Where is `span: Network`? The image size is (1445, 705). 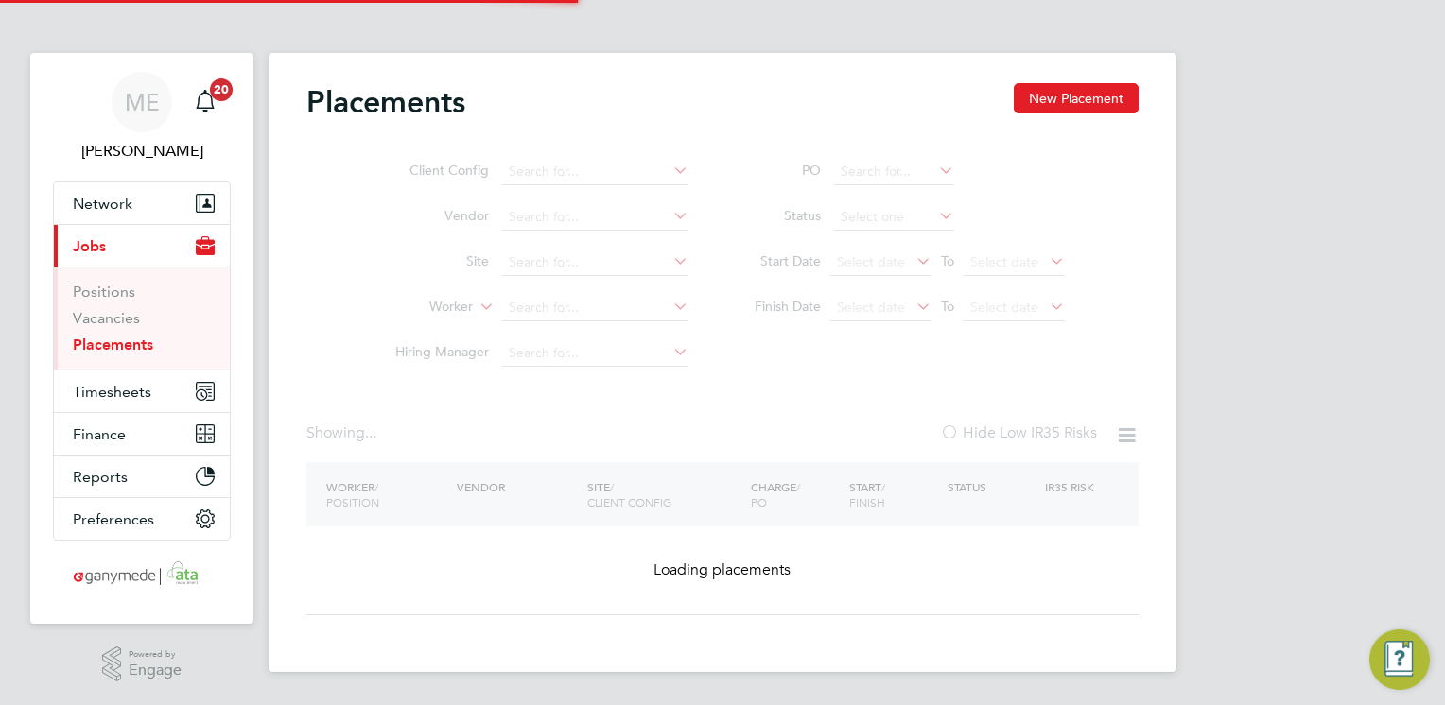
span: Network is located at coordinates (102, 203).